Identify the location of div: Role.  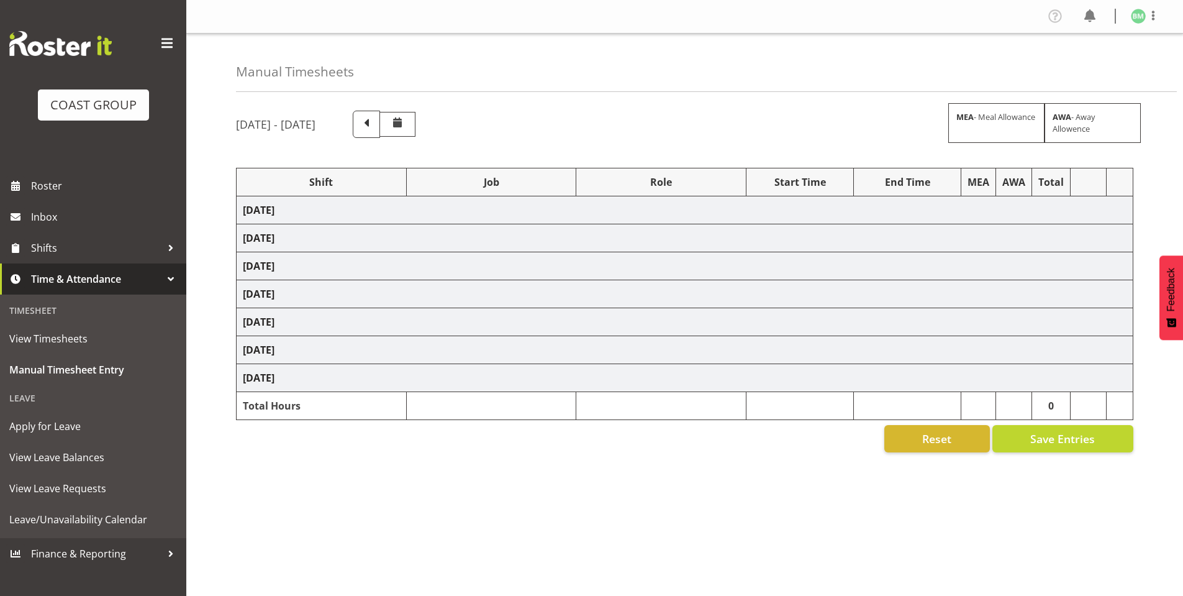
(661, 182).